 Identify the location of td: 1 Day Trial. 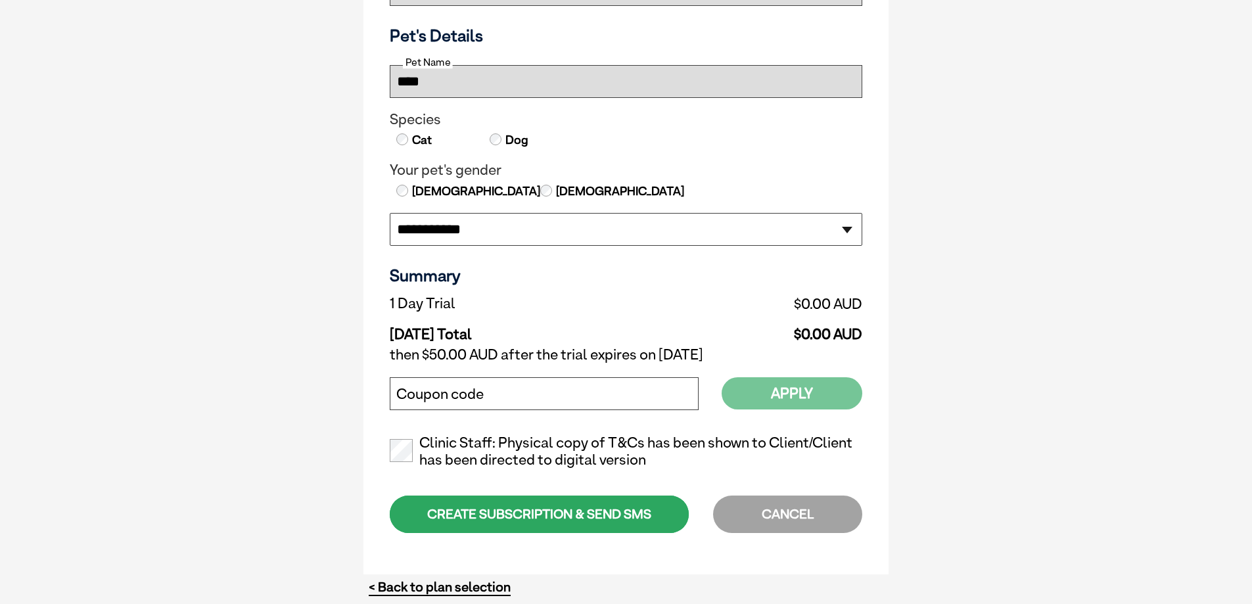
(518, 304).